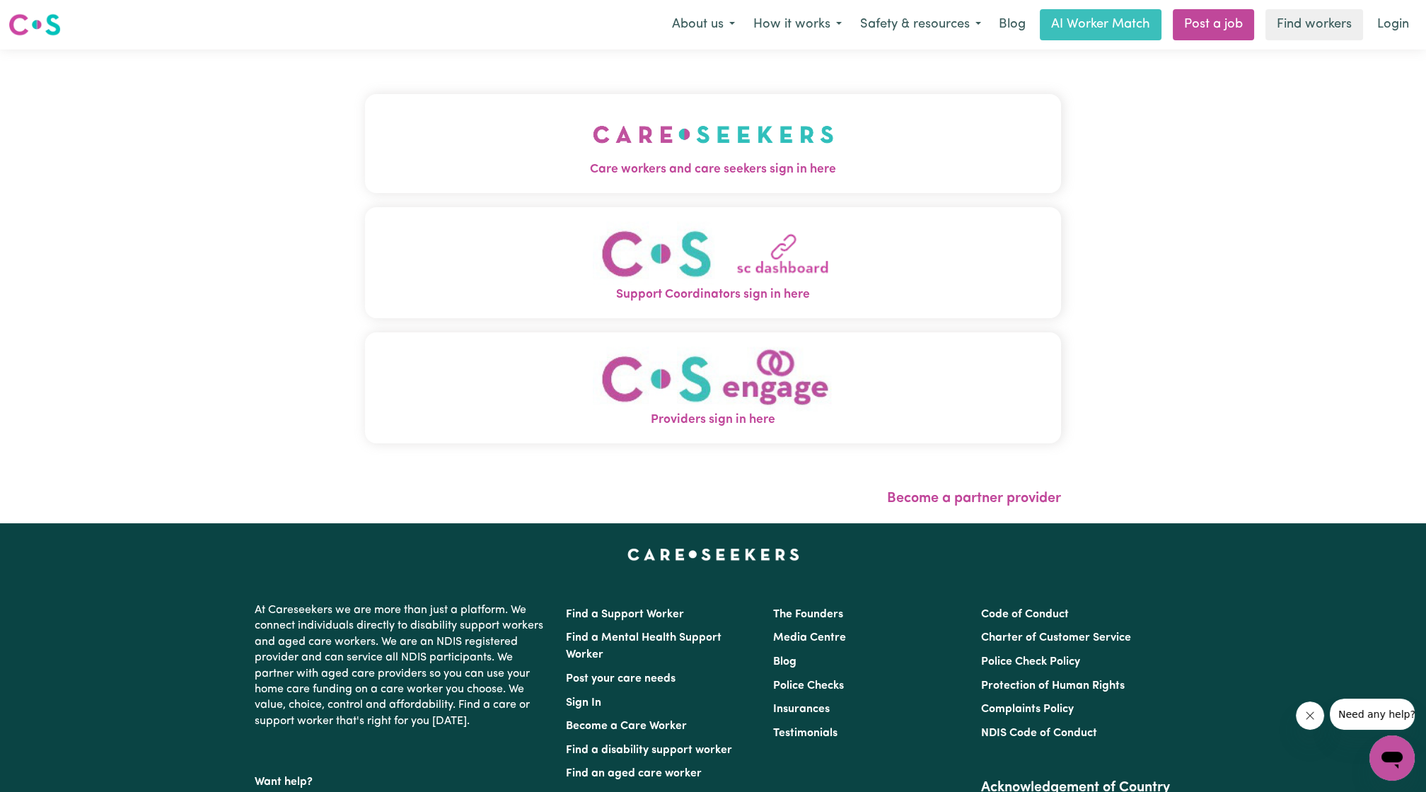  What do you see at coordinates (809, 686) in the screenshot?
I see `a: Police Checks` at bounding box center [809, 686].